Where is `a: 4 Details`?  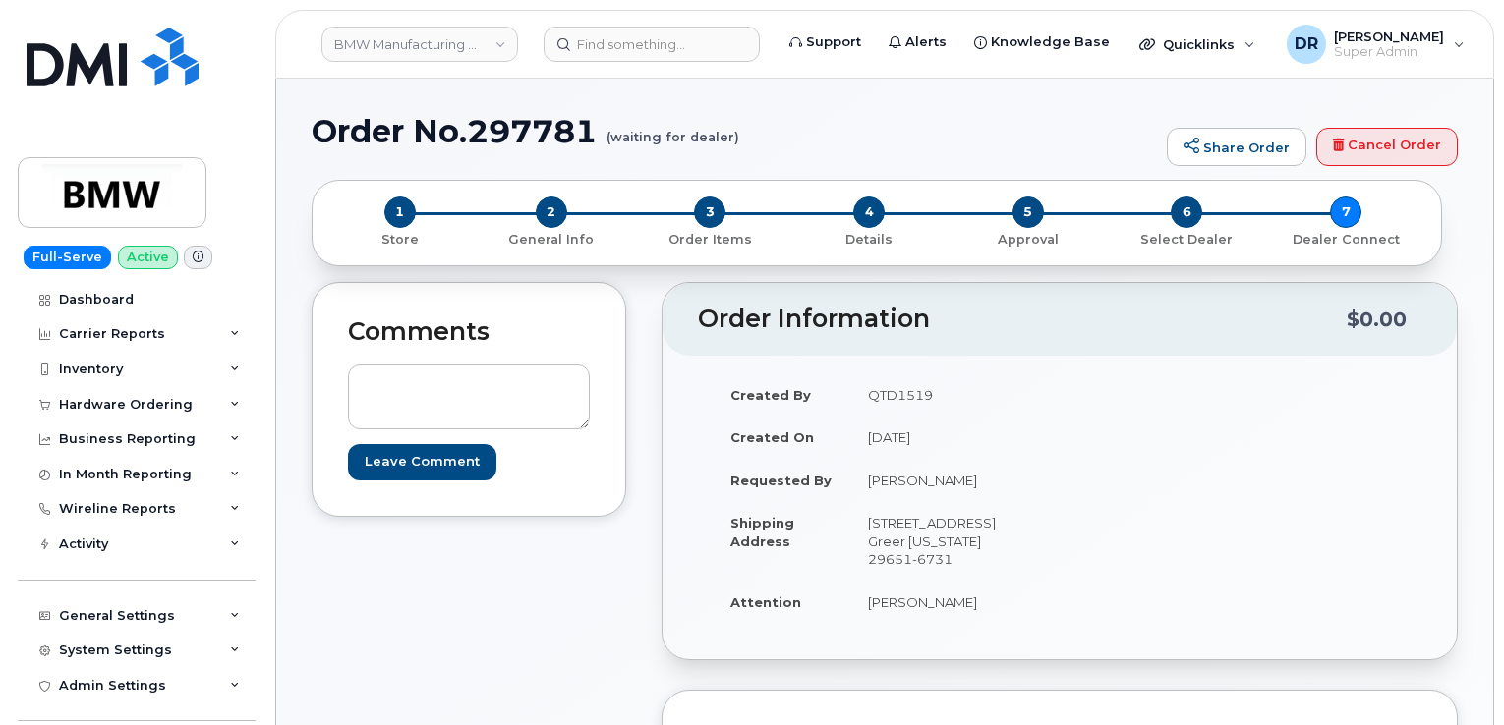 a: 4 Details is located at coordinates (869, 238).